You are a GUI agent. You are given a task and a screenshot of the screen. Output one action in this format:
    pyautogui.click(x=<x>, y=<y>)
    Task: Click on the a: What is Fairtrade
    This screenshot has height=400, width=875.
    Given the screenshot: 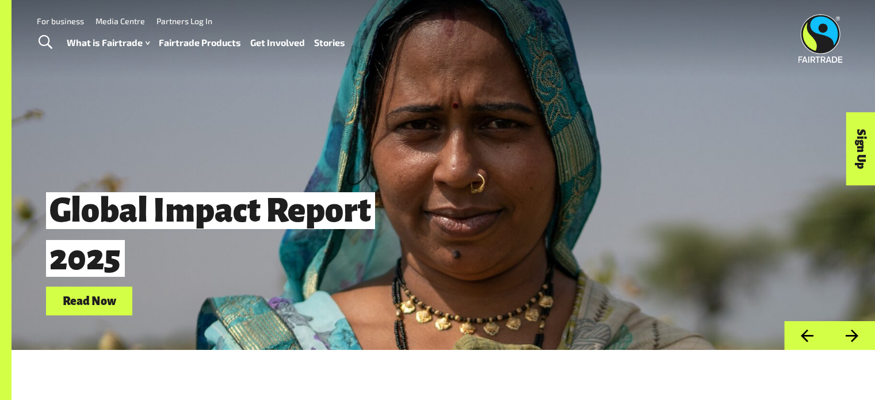 What is the action you would take?
    pyautogui.click(x=108, y=43)
    